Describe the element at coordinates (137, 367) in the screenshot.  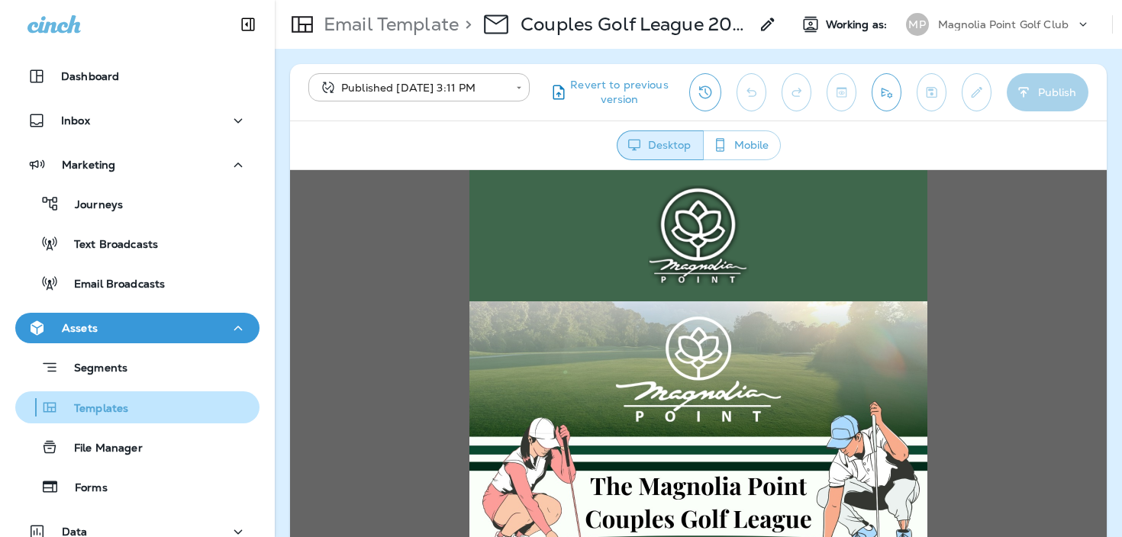
I see `button: Segments` at that location.